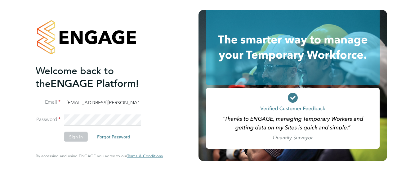 The width and height of the screenshot is (397, 171). Describe the element at coordinates (145, 156) in the screenshot. I see `a: Terms & Conditions` at that location.